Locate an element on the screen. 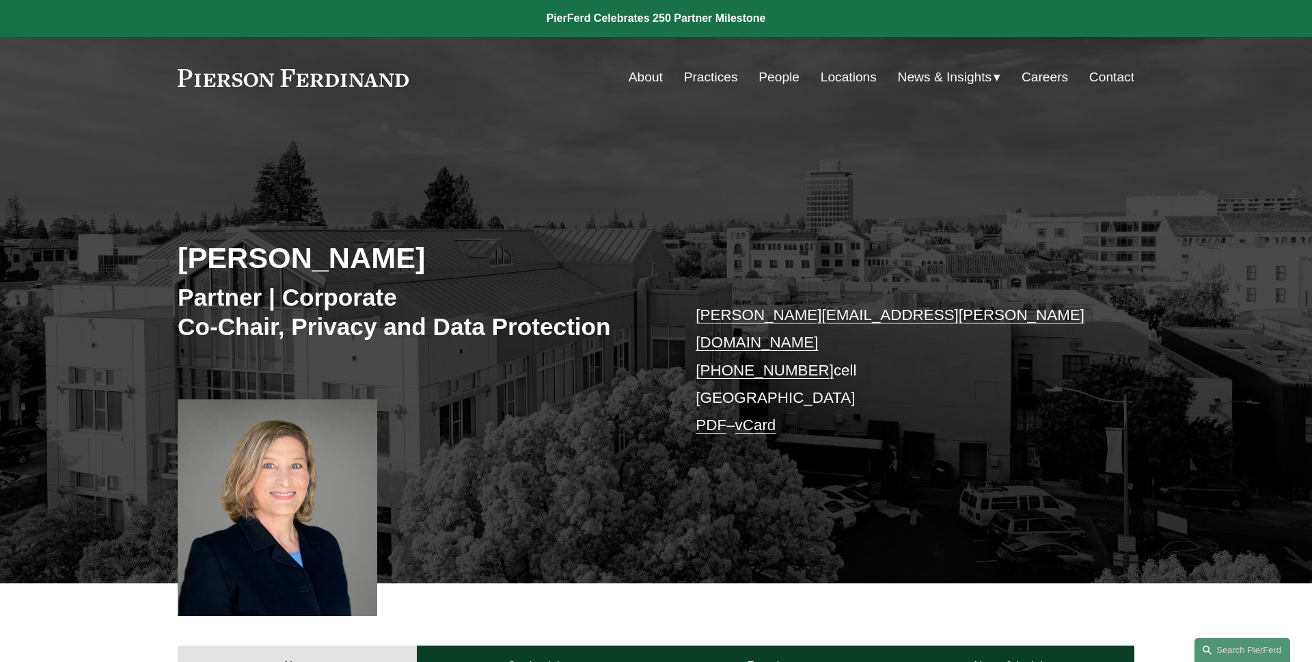 The width and height of the screenshot is (1312, 662). h3: Partner | Corporate Co-Chair, Privacy and Data Protection is located at coordinates (417, 312).